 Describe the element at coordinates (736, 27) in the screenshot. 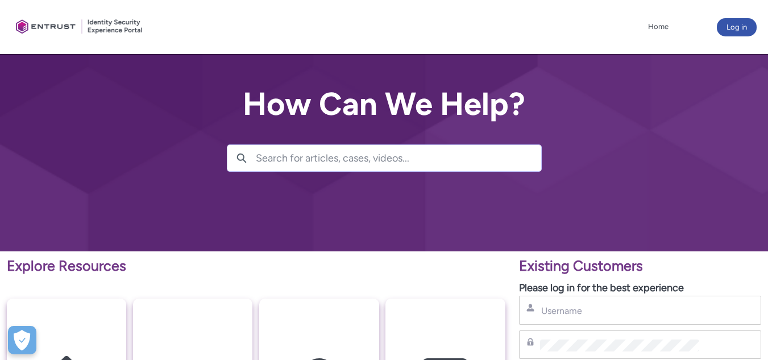

I see `button: Log in` at that location.